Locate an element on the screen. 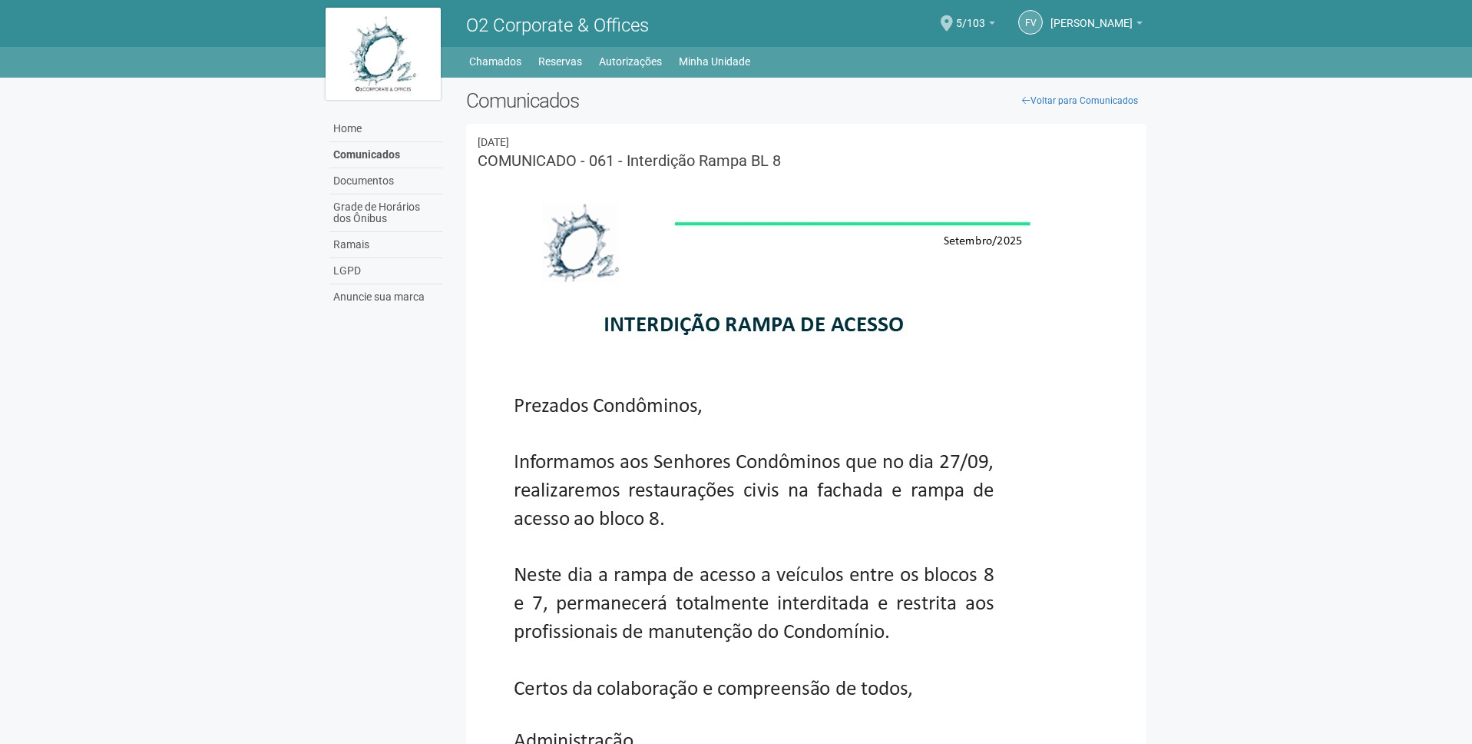 The width and height of the screenshot is (1472, 744). a: Minha Unidade is located at coordinates (714, 61).